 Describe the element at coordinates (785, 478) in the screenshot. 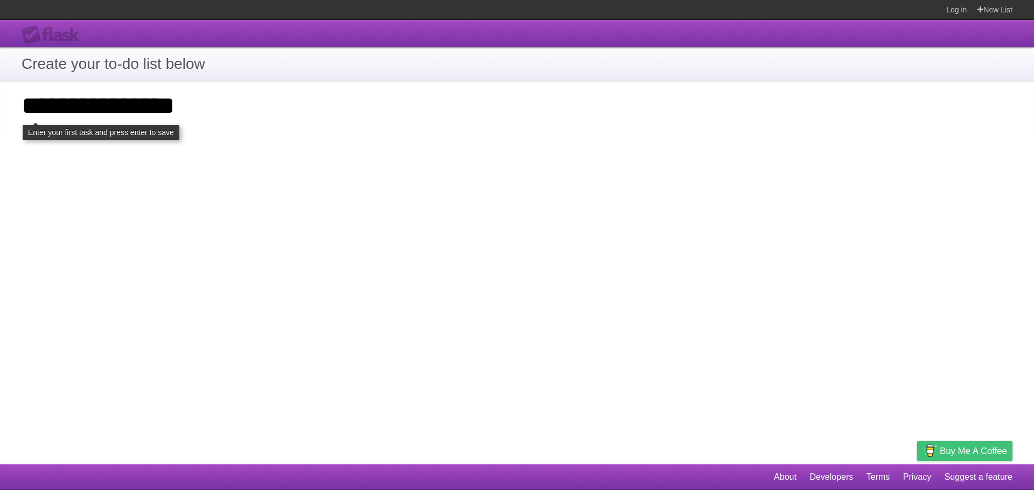

I see `a: About` at that location.